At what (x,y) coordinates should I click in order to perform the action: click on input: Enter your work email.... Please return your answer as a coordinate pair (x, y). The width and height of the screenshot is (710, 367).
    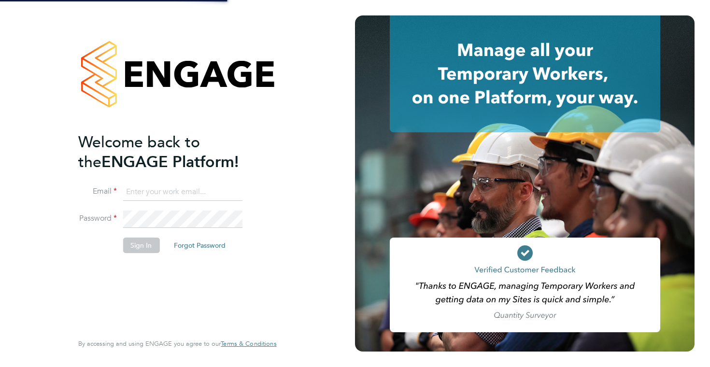
    Looking at the image, I should click on (182, 192).